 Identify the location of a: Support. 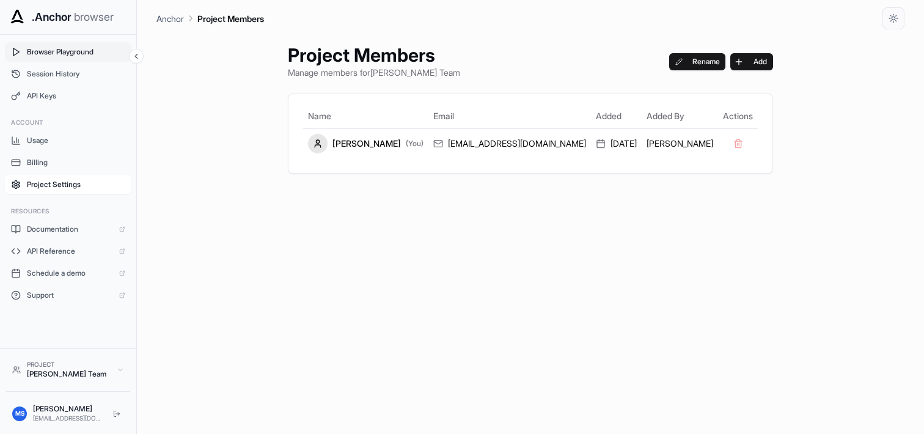
(68, 295).